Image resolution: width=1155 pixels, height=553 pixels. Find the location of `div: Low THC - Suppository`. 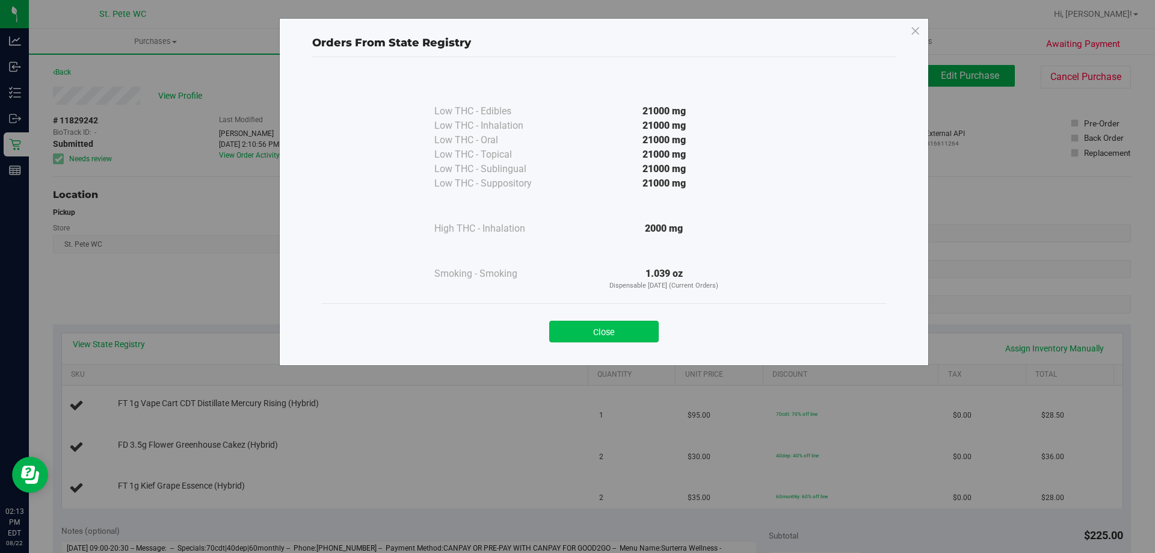

div: Low THC - Suppository is located at coordinates (495, 184).